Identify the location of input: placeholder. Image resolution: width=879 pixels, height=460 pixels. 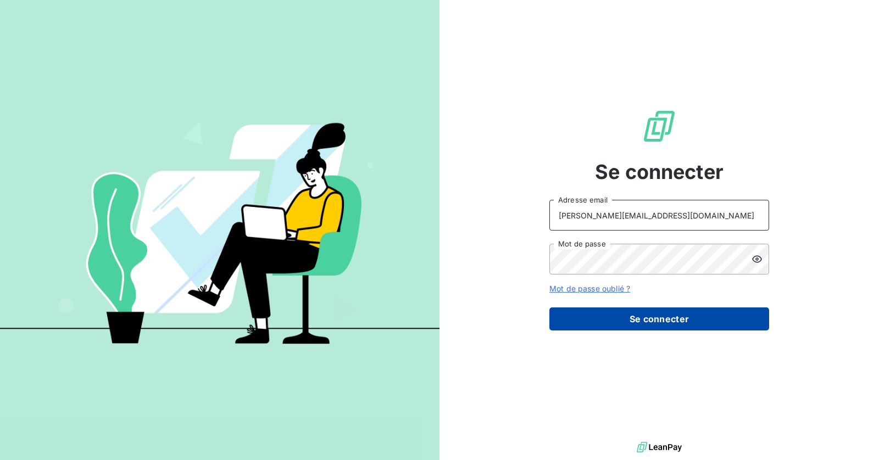
(659, 215).